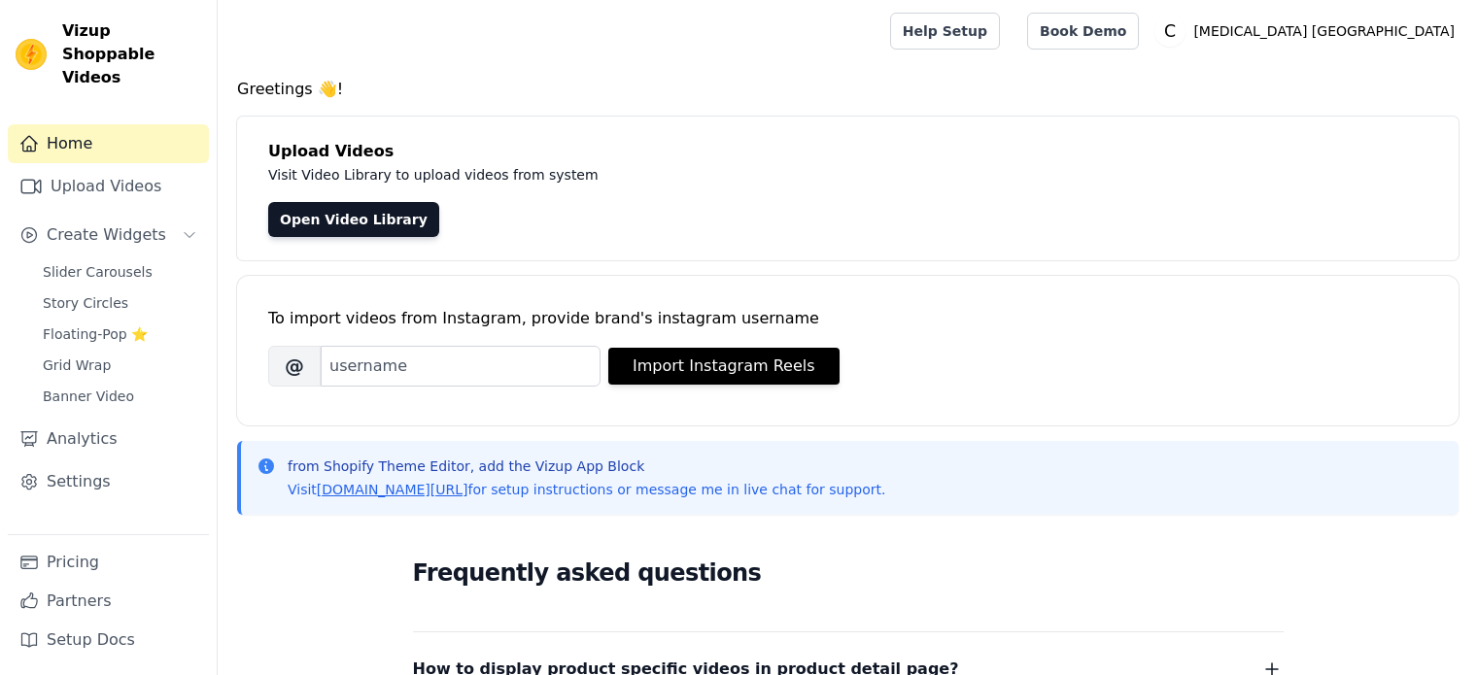  What do you see at coordinates (847, 89) in the screenshot?
I see `h4: Greetings 👋!` at bounding box center [847, 89].